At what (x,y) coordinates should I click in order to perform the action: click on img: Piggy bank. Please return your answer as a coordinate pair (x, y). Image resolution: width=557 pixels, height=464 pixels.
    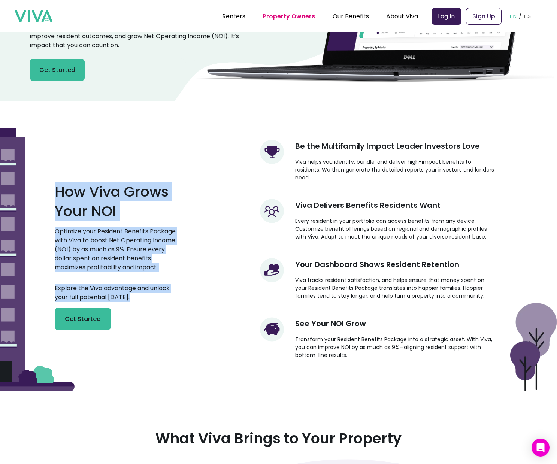
    Looking at the image, I should click on (272, 329).